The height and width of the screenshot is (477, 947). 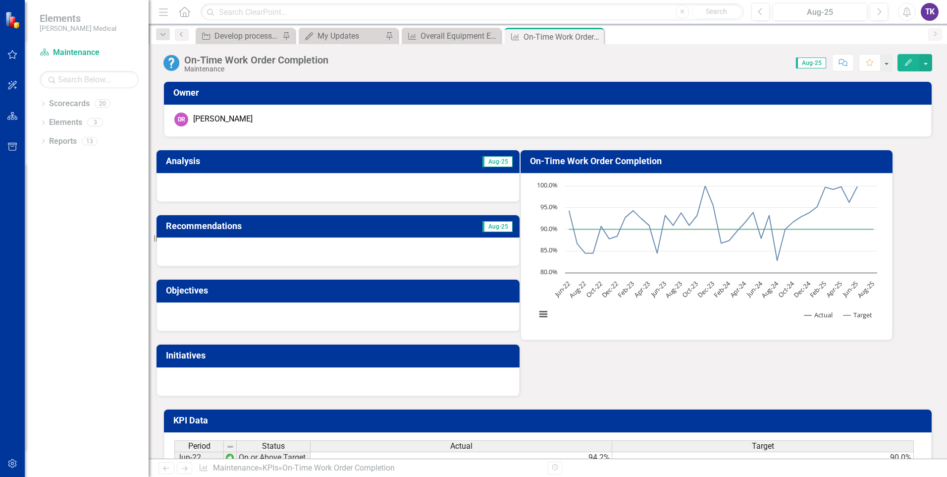 I want to click on text: Jun-23, so click(x=658, y=289).